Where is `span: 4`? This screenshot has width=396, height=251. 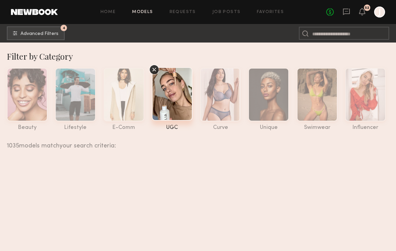
span: 4 is located at coordinates (64, 28).